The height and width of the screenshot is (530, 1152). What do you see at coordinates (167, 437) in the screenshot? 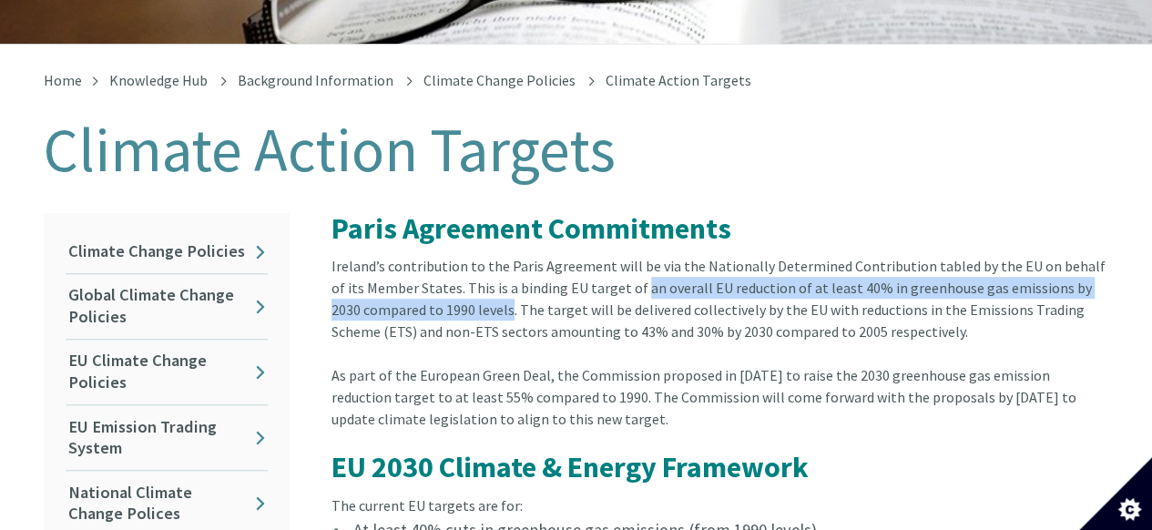
I see `a: EU Emission Trading System` at bounding box center [167, 437].